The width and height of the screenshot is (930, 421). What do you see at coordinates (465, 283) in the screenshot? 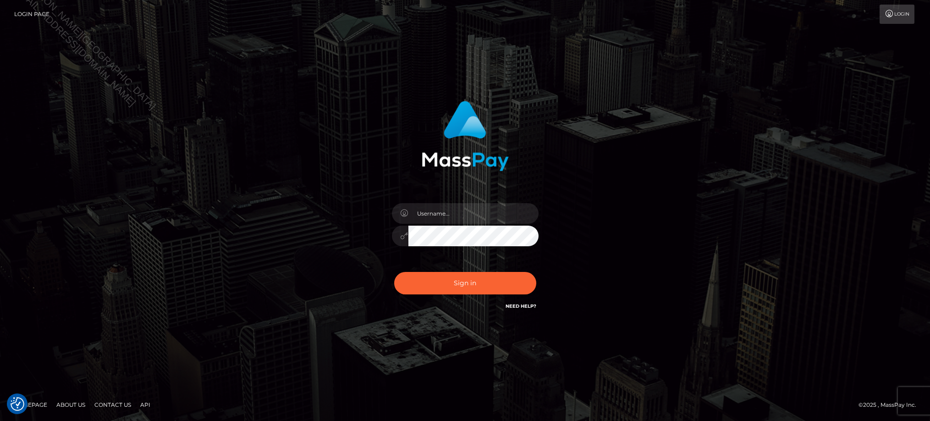
I see `button: Sign in` at bounding box center [465, 283].